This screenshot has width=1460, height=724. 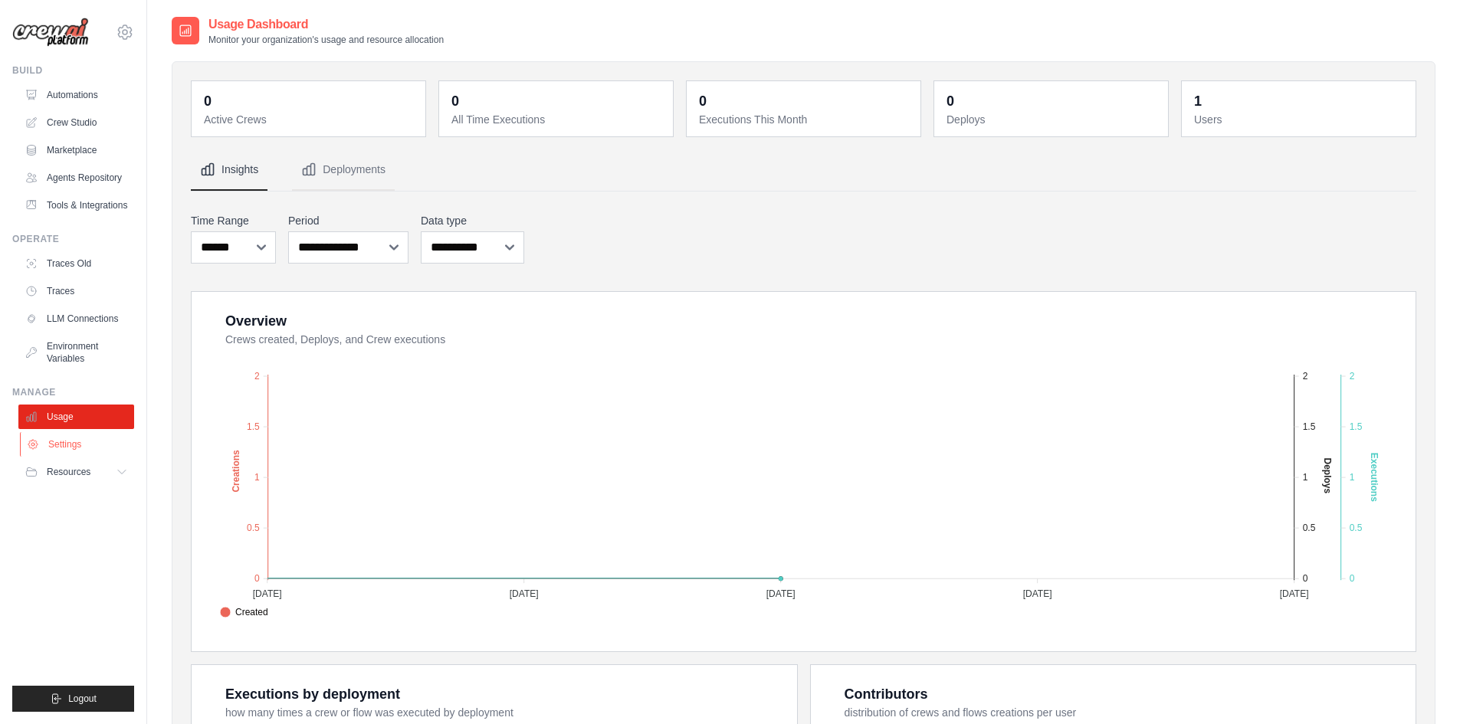 I want to click on div: Manage, so click(x=73, y=392).